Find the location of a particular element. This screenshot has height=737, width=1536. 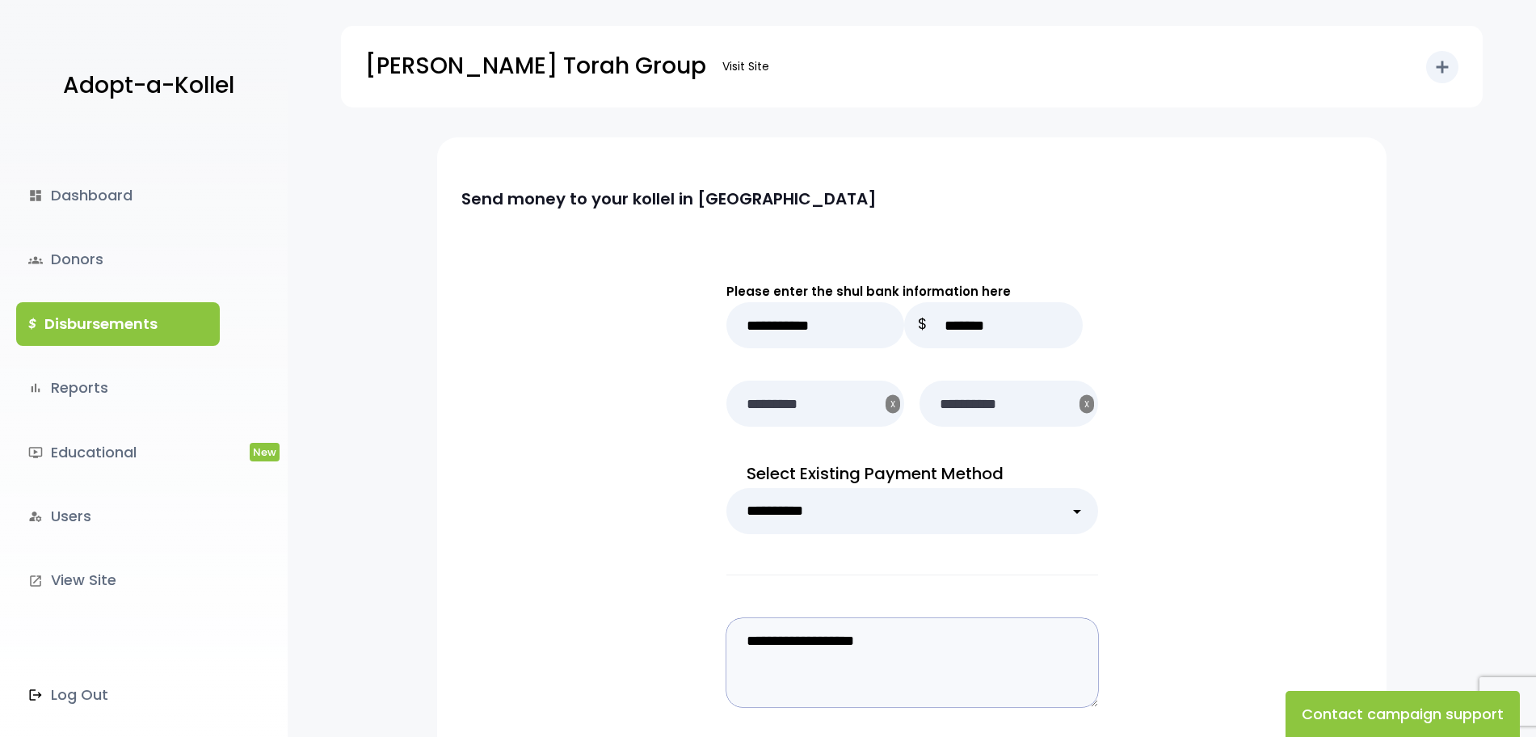

a: bar_chartReports is located at coordinates (118, 388).